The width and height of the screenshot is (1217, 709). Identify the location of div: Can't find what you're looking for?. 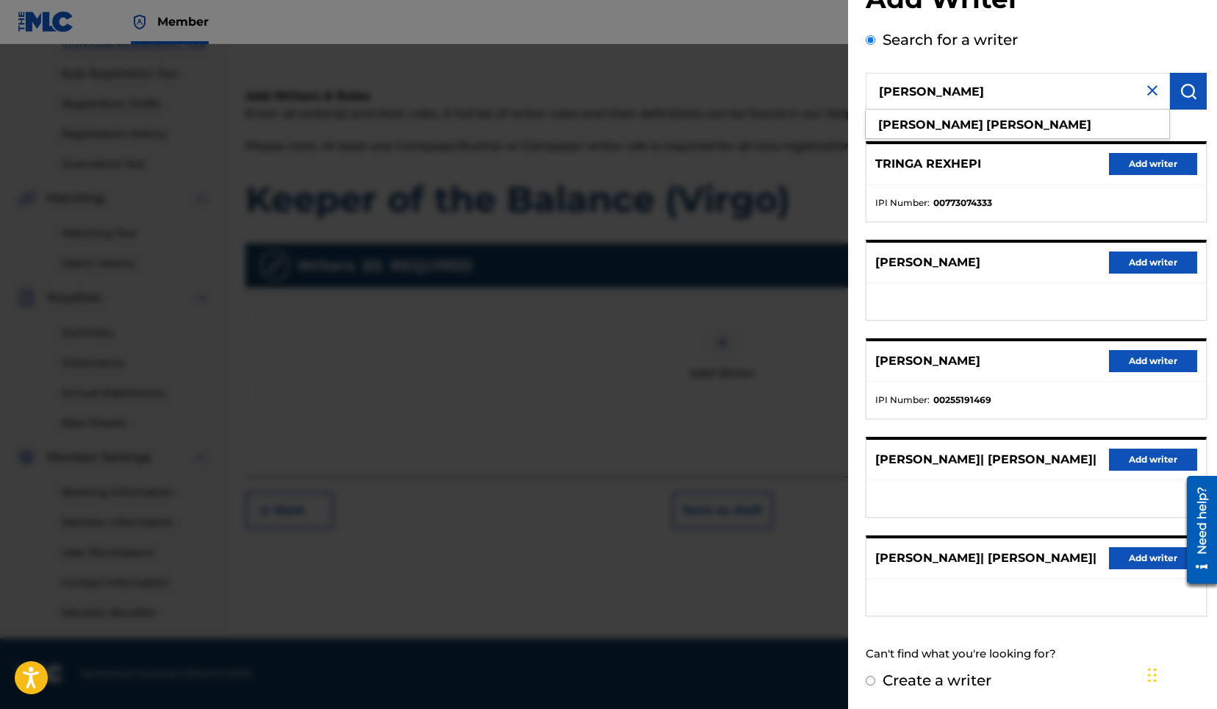
(1036, 653).